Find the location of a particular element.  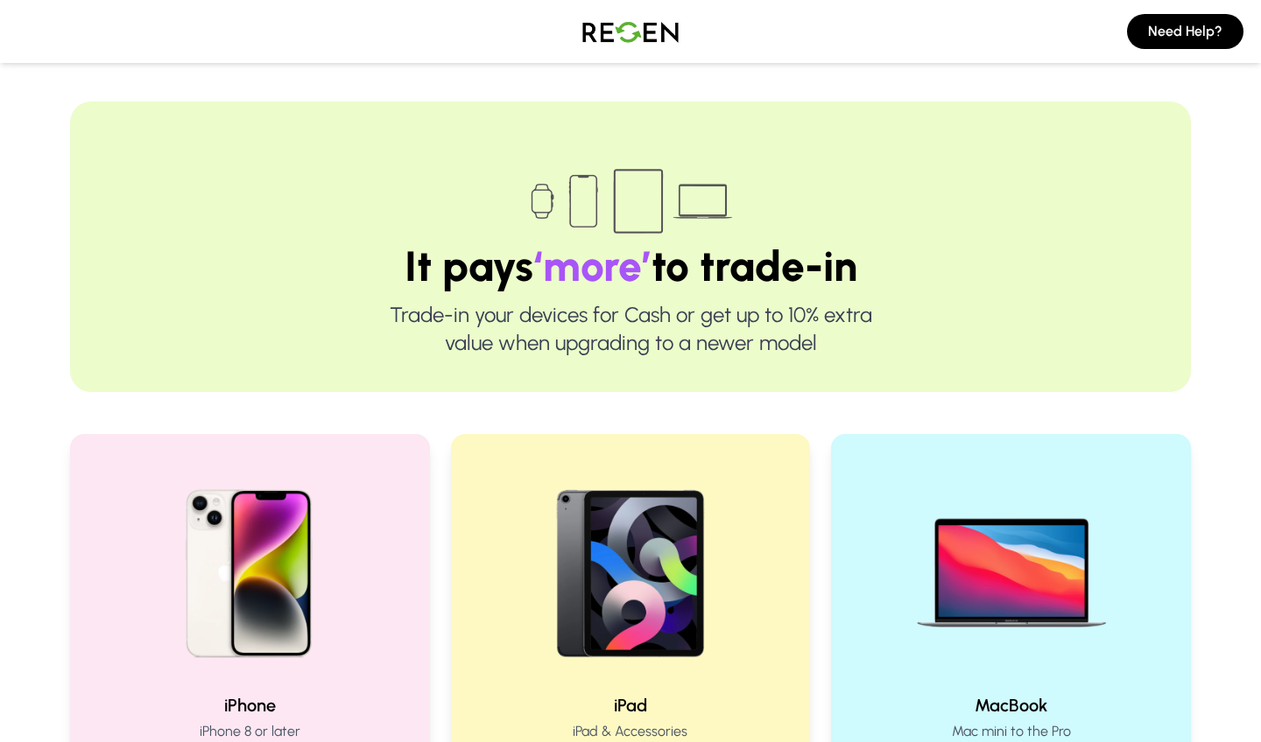

h2: iPad is located at coordinates (630, 706).